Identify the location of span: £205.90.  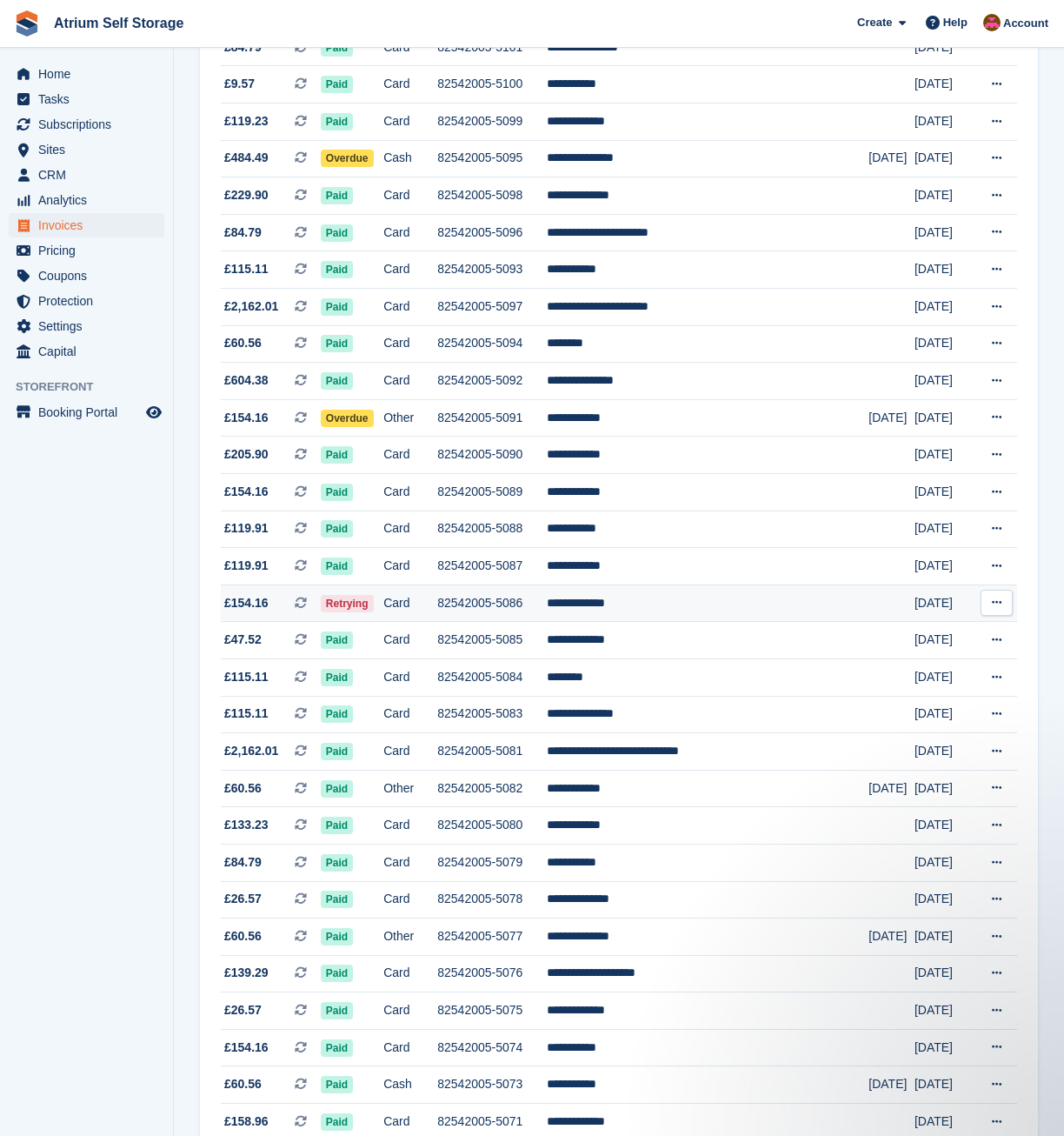
(246, 454).